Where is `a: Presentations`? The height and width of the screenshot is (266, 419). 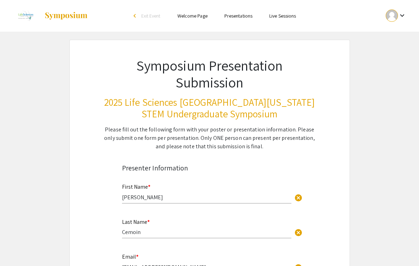 a: Presentations is located at coordinates (239, 16).